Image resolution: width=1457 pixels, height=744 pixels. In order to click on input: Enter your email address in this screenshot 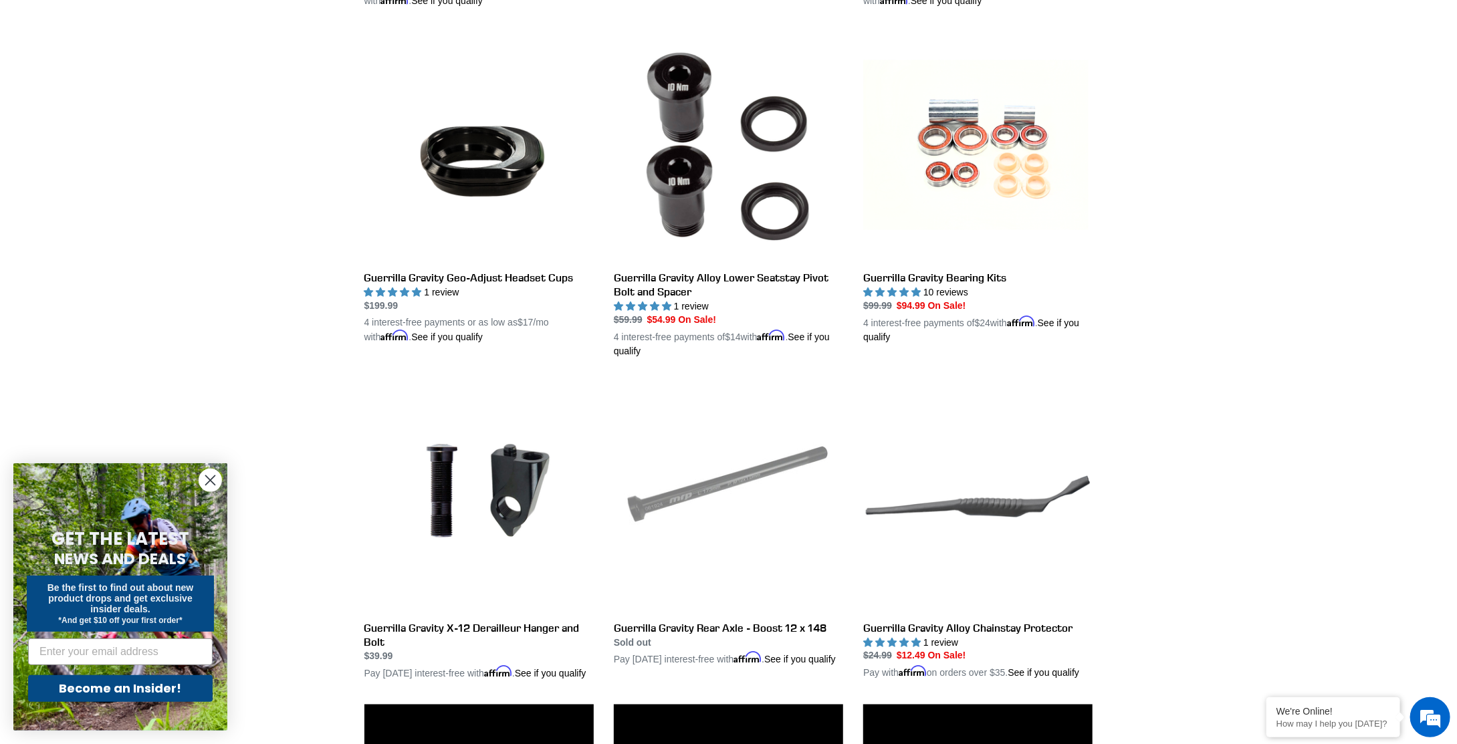, I will do `click(120, 652)`.